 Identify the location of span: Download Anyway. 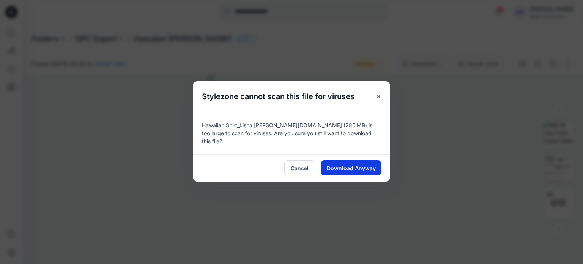
(351, 168).